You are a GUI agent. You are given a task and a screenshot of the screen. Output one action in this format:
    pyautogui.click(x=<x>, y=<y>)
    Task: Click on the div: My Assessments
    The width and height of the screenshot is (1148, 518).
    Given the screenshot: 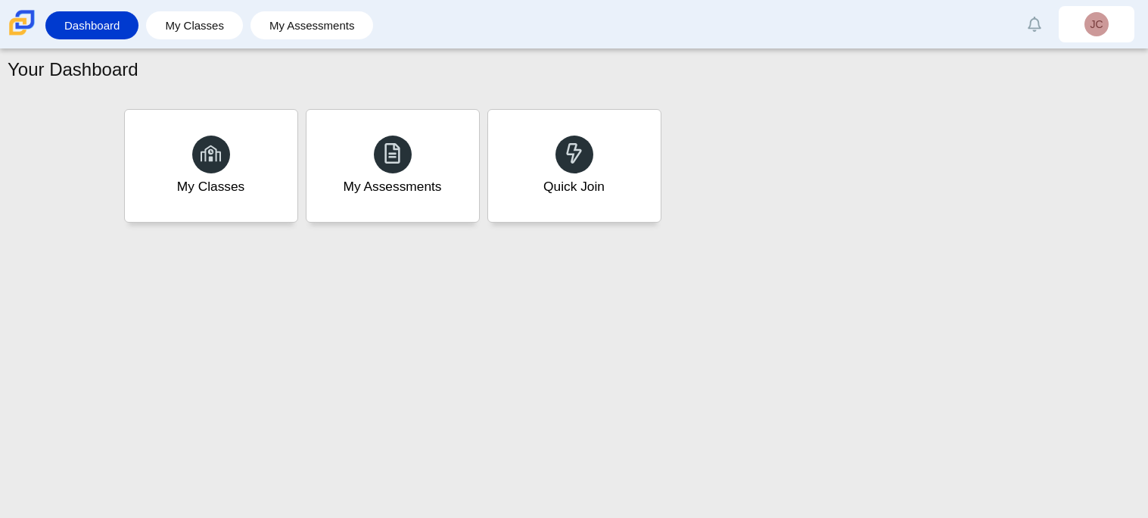 What is the action you would take?
    pyautogui.click(x=393, y=186)
    